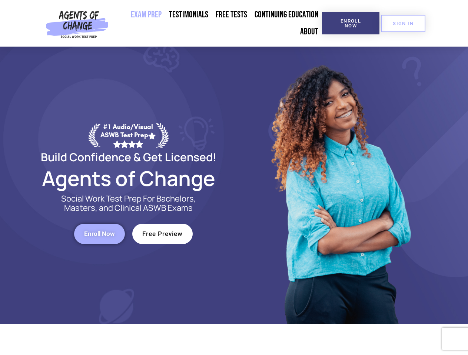 The height and width of the screenshot is (355, 468). What do you see at coordinates (286, 15) in the screenshot?
I see `a: Continuing Education` at bounding box center [286, 15].